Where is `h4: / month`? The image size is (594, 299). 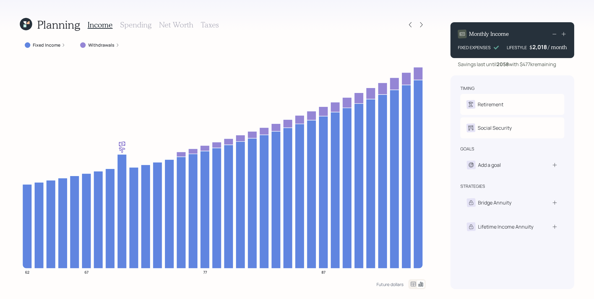 h4: / month is located at coordinates (557, 47).